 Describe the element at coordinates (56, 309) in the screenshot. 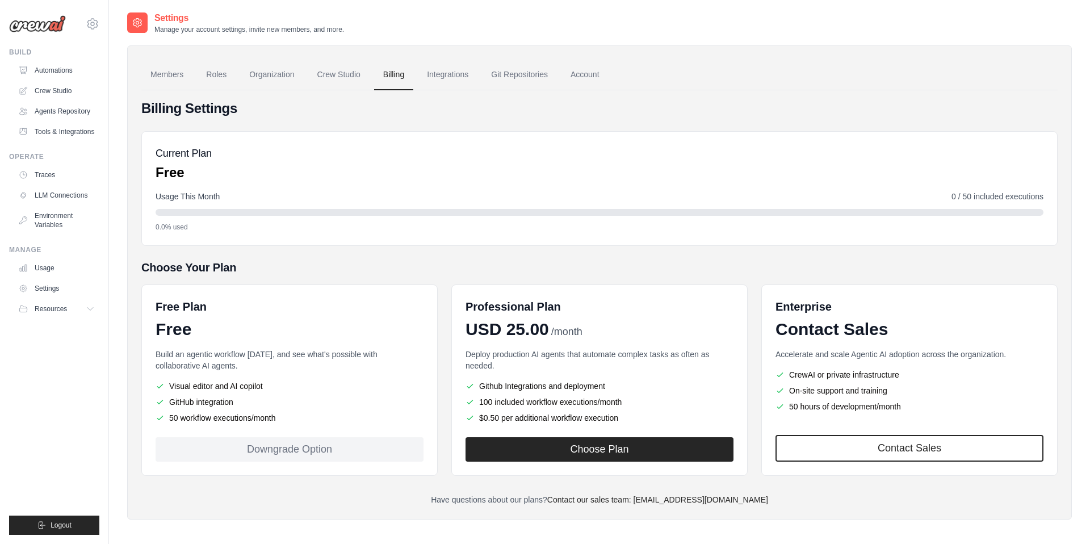

I see `button: Resources` at that location.